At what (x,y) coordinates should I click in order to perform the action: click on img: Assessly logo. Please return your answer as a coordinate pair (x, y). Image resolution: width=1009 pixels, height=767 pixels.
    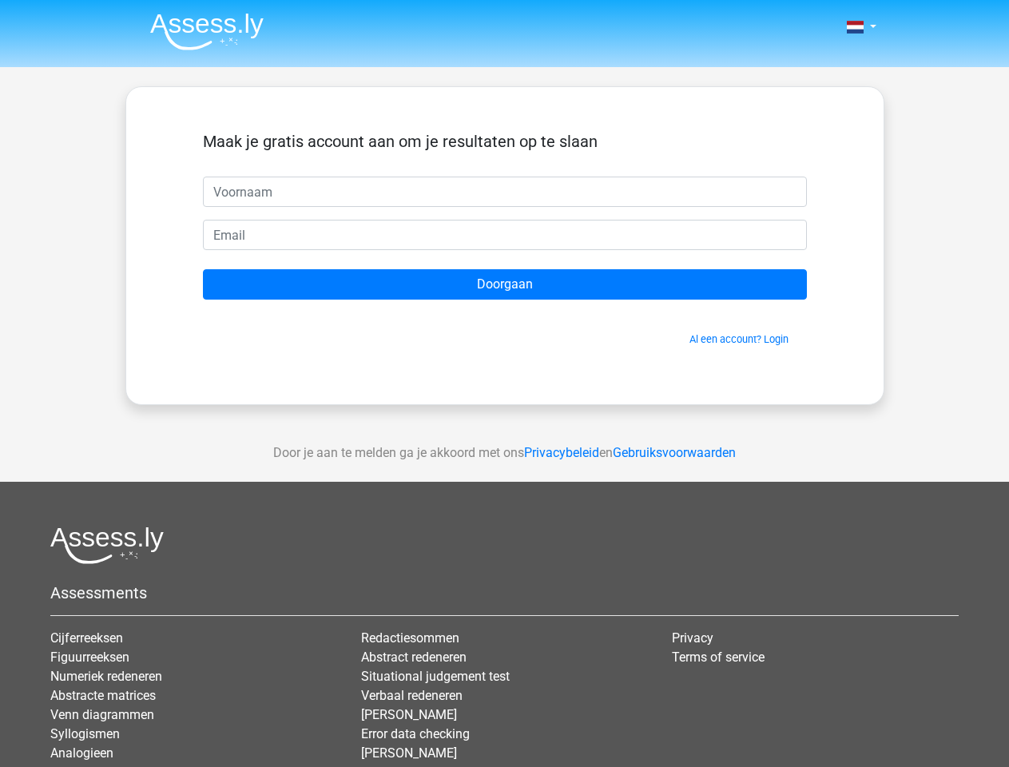
    Looking at the image, I should click on (107, 545).